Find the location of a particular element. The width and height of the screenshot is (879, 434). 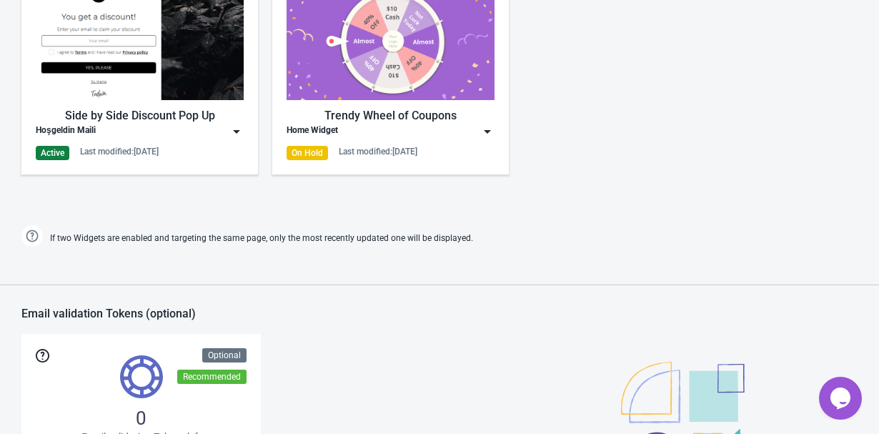

div: On Hold is located at coordinates (307, 153).